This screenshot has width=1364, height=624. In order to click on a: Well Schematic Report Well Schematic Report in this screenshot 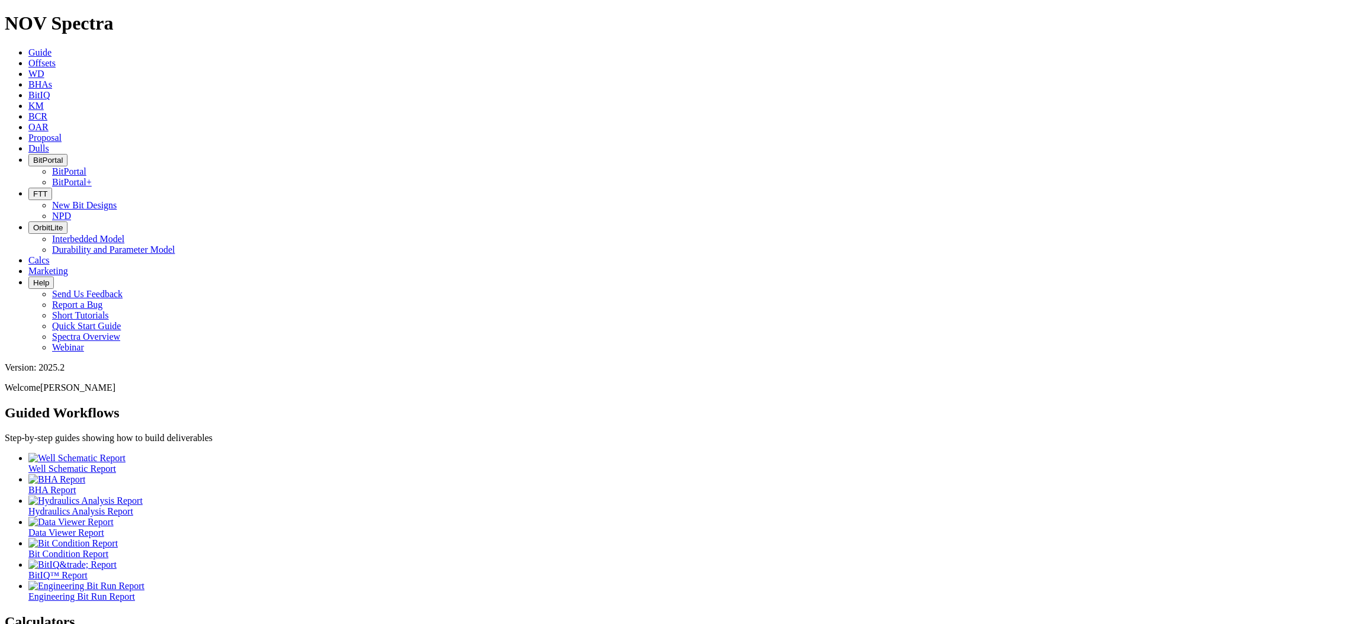, I will do `click(694, 463)`.